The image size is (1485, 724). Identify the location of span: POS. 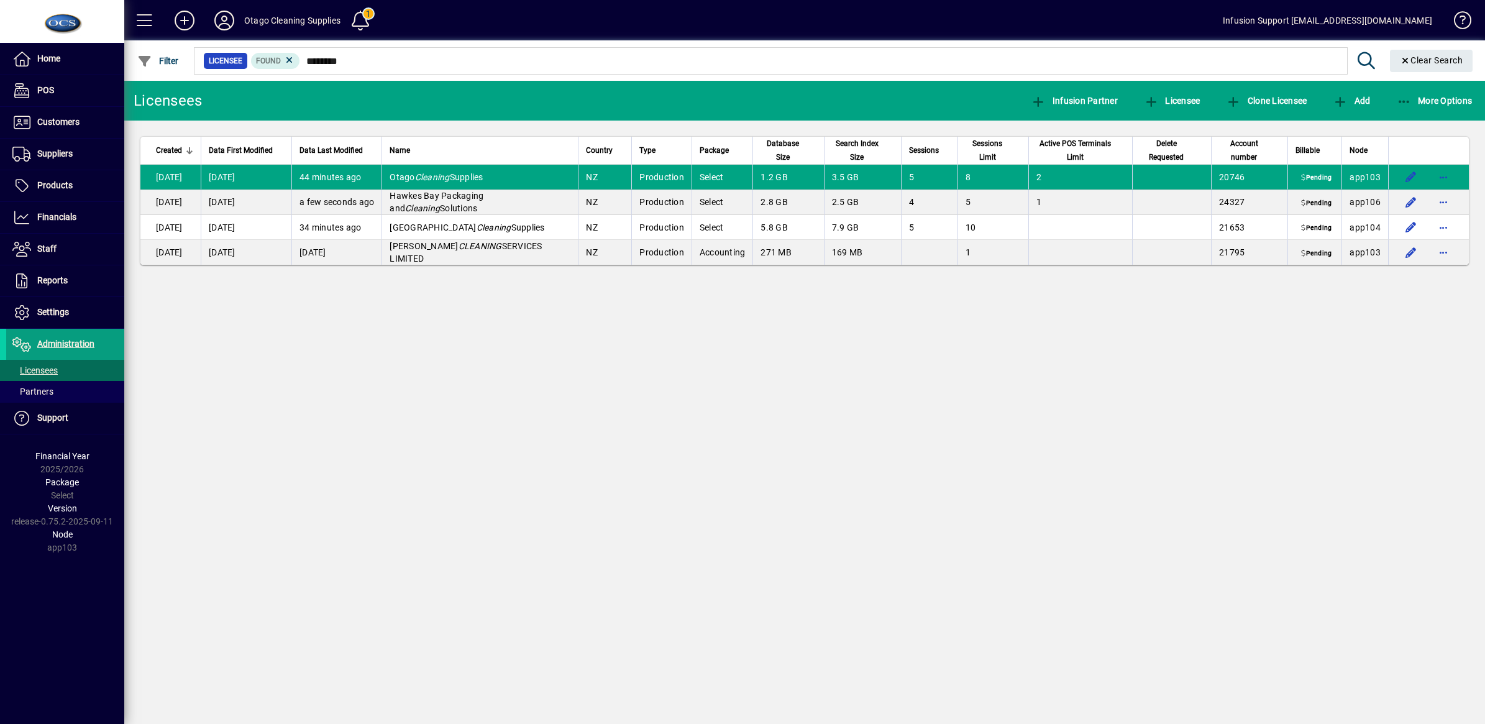
(45, 90).